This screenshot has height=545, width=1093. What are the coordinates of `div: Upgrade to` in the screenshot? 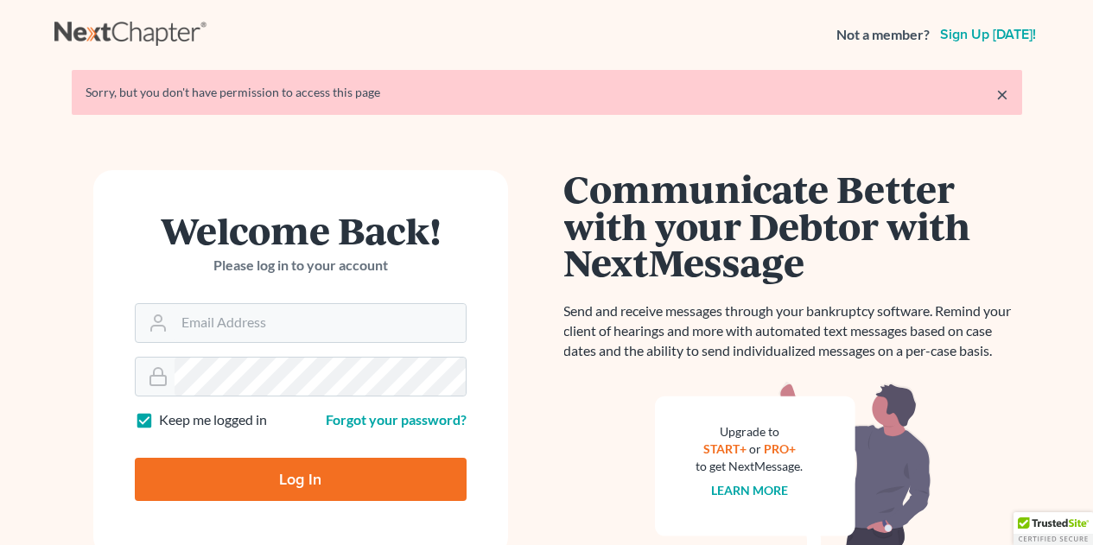 It's located at (750, 432).